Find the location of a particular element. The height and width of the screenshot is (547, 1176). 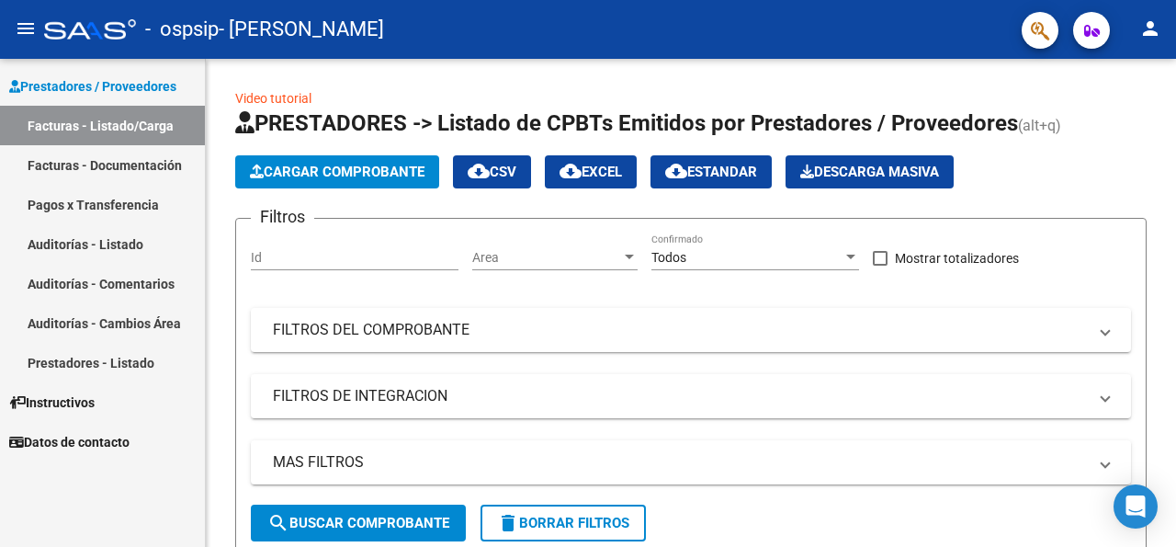

span: Buscar Comprobante is located at coordinates (358, 523).